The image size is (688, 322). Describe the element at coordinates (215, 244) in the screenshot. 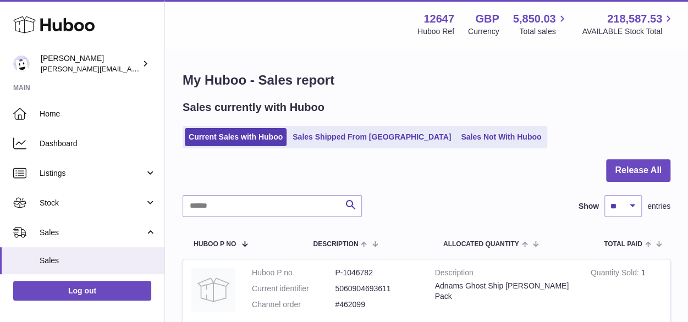

I see `span: Huboo P no` at that location.